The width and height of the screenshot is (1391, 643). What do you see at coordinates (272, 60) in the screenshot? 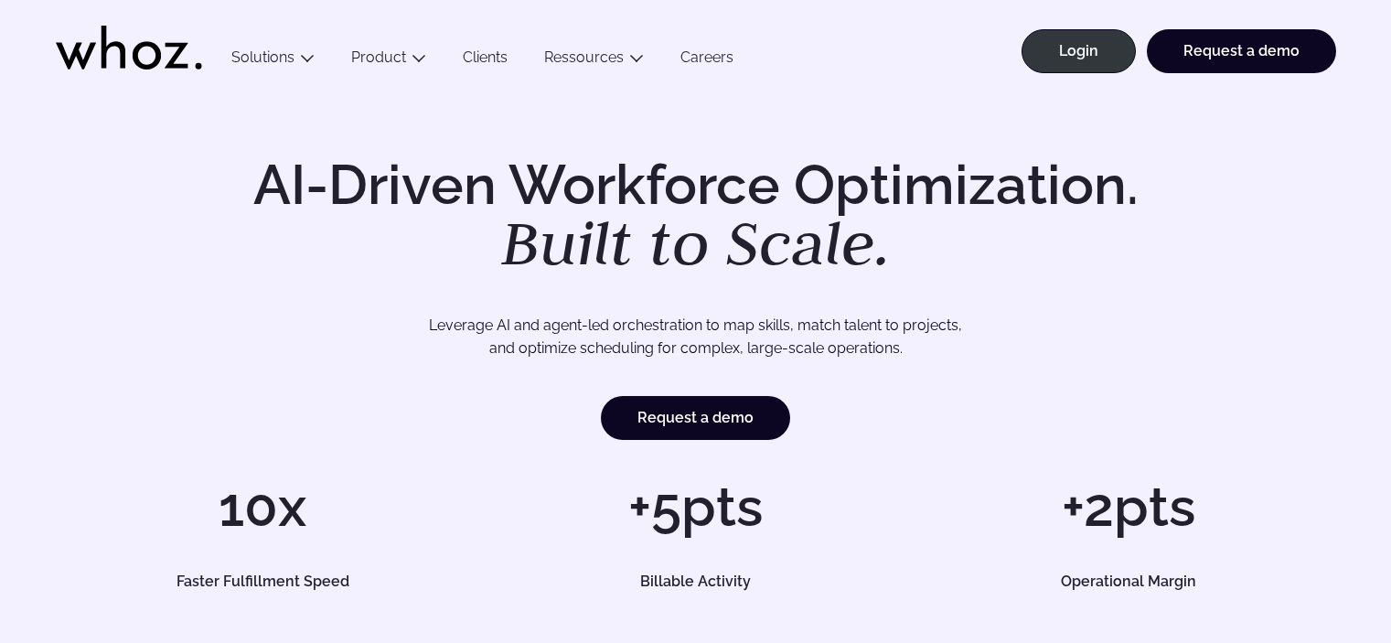
I see `button: Solutions` at bounding box center [272, 60].